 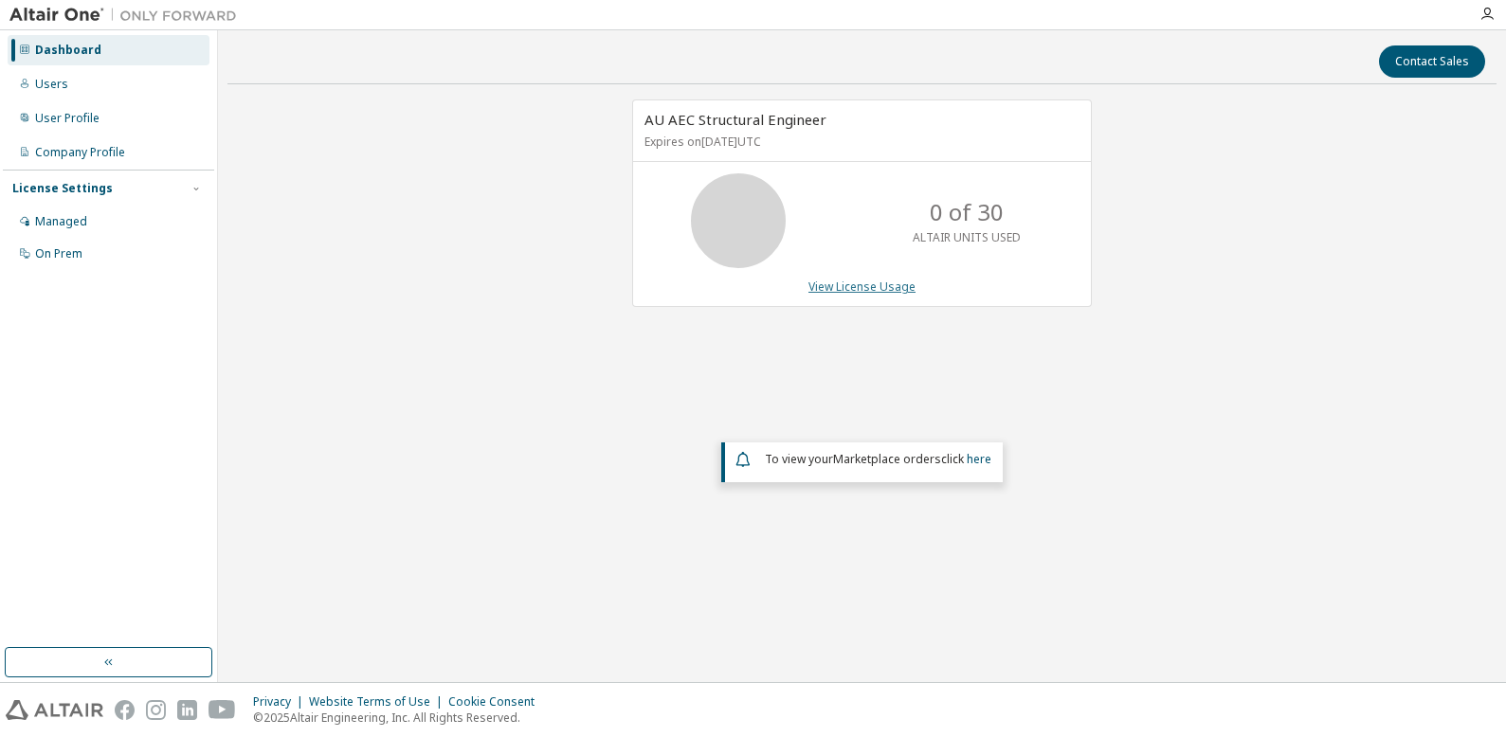 I want to click on div: On Prem, so click(x=59, y=254).